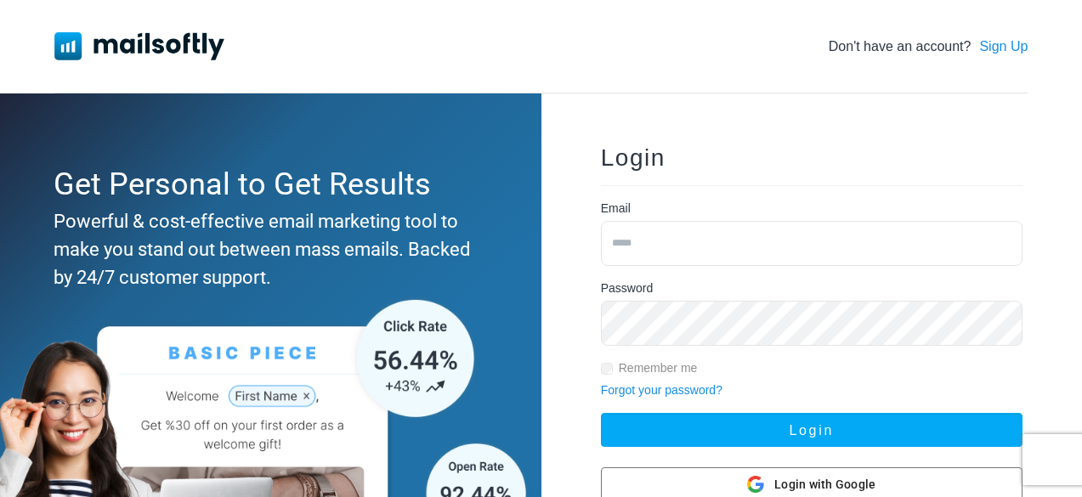 The height and width of the screenshot is (497, 1082). What do you see at coordinates (266, 184) in the screenshot?
I see `div: Get Personal to Get Results` at bounding box center [266, 184].